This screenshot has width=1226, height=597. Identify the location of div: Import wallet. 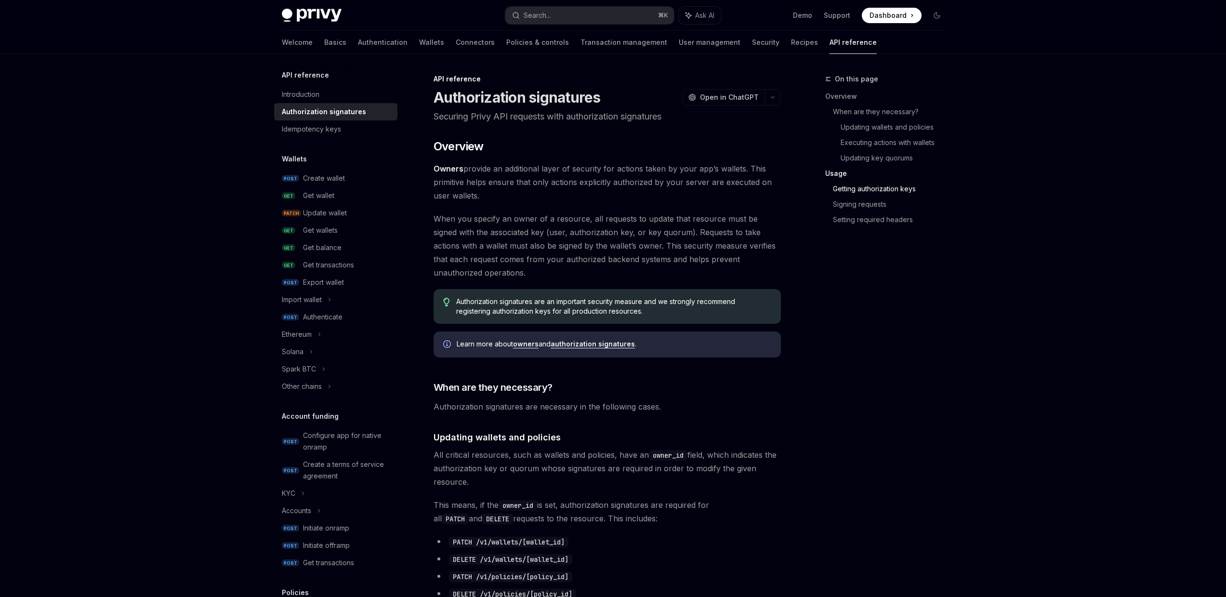
(301, 300).